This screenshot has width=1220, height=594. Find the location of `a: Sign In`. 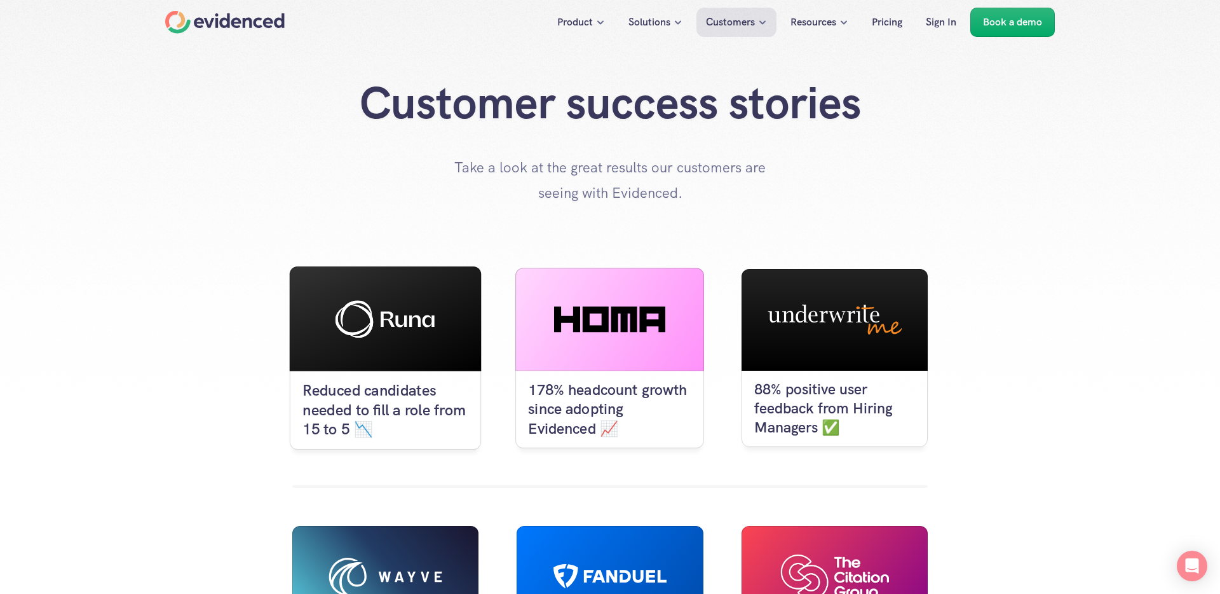

a: Sign In is located at coordinates (941, 22).